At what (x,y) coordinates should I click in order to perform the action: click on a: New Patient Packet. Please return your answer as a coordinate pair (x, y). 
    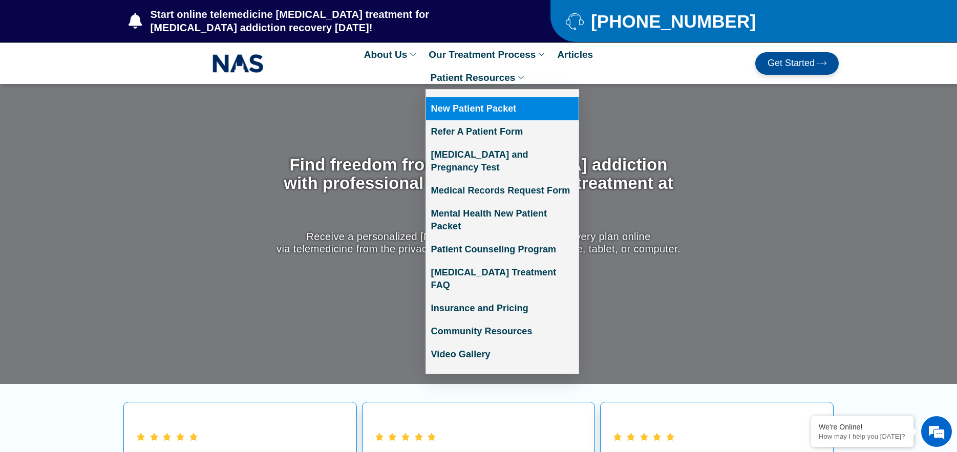
    Looking at the image, I should click on (503, 109).